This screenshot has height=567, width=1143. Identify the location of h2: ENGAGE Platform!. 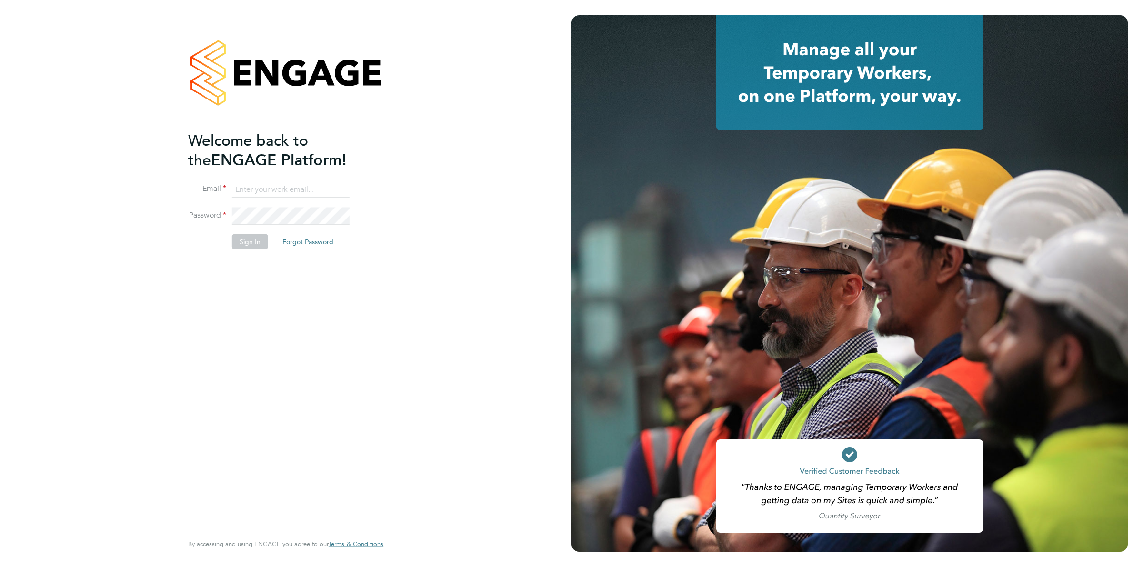
(281, 150).